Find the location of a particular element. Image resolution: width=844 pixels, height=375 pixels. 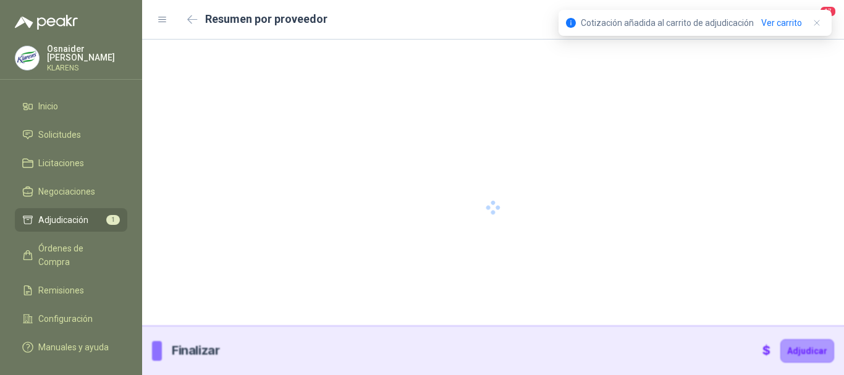

img: Logo peakr is located at coordinates (46, 22).